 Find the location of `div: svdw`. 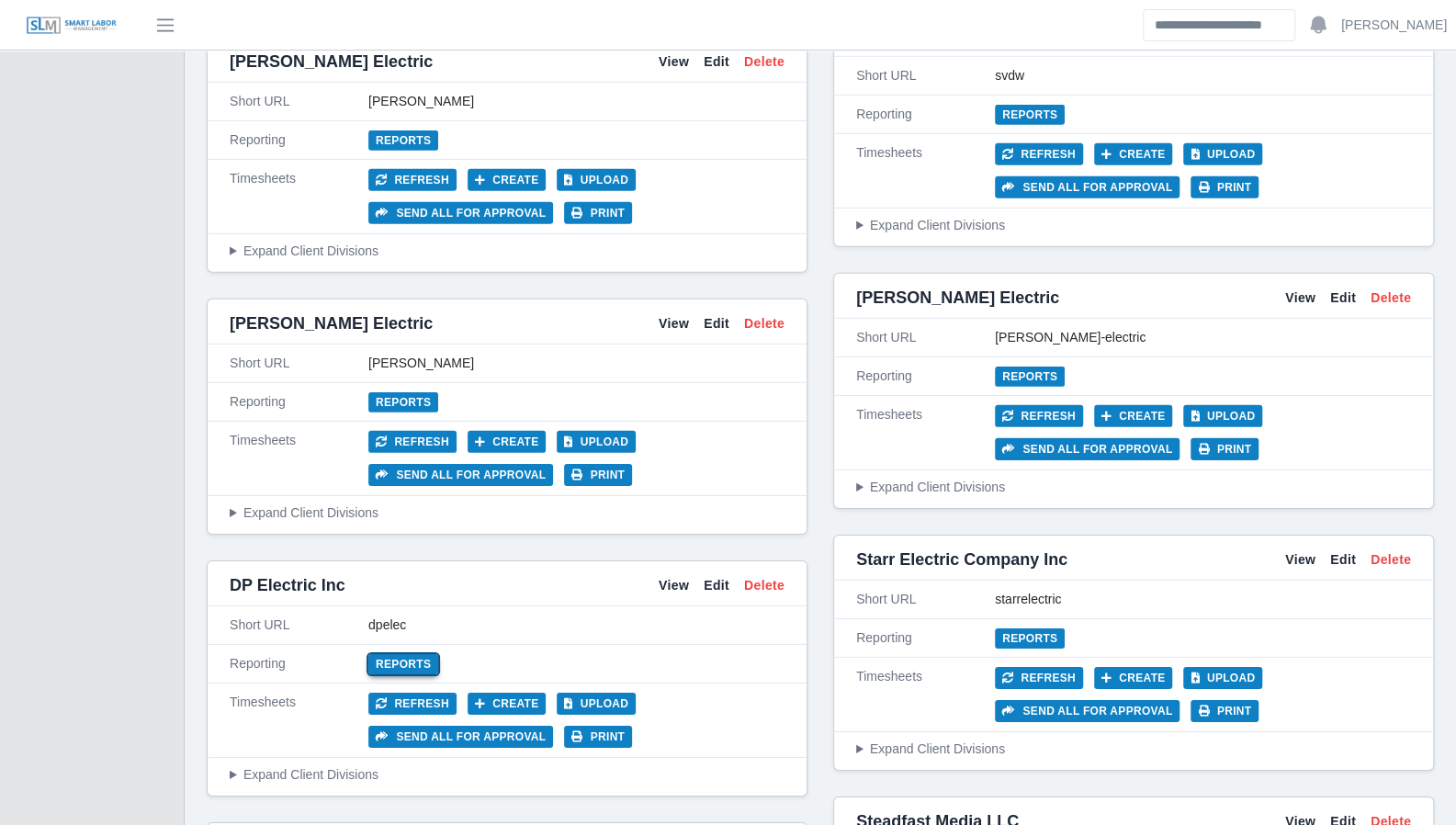

div: svdw is located at coordinates (1203, 76).